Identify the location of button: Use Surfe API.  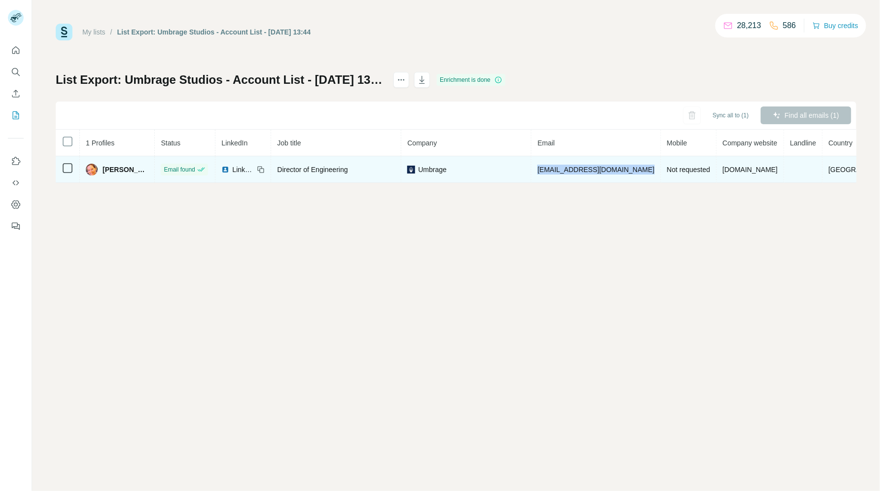
(16, 183).